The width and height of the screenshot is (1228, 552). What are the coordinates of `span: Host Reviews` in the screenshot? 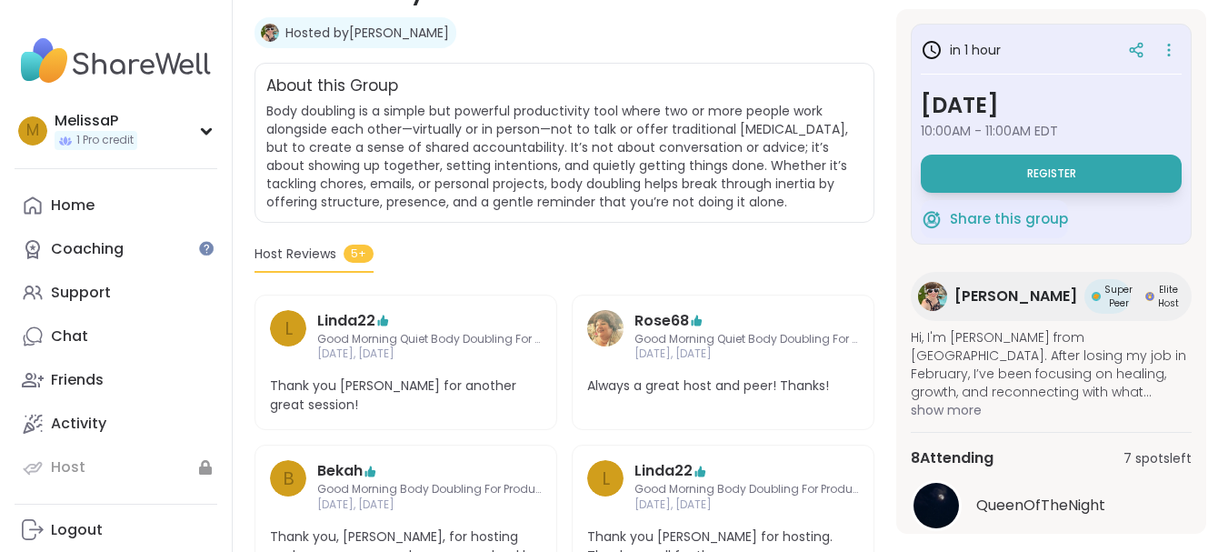 It's located at (295, 254).